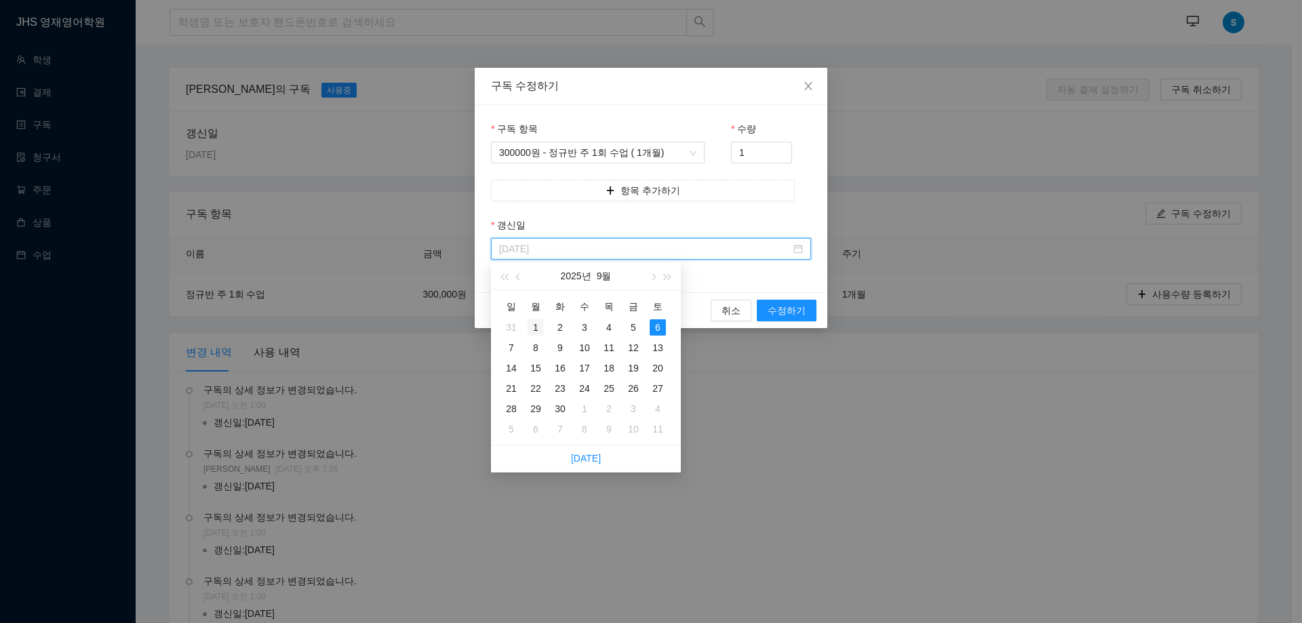 The height and width of the screenshot is (623, 1302). What do you see at coordinates (508, 225) in the screenshot?
I see `label: 갱신일` at bounding box center [508, 225].